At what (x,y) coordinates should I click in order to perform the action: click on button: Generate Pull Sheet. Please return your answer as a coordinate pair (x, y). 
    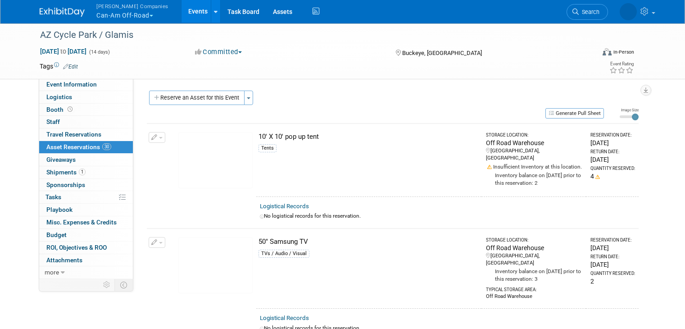
    Looking at the image, I should click on (574, 113).